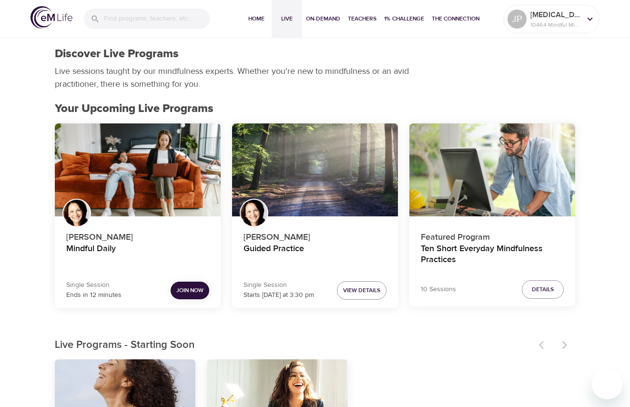 The image size is (630, 407). I want to click on h4: Guided Practice, so click(315, 255).